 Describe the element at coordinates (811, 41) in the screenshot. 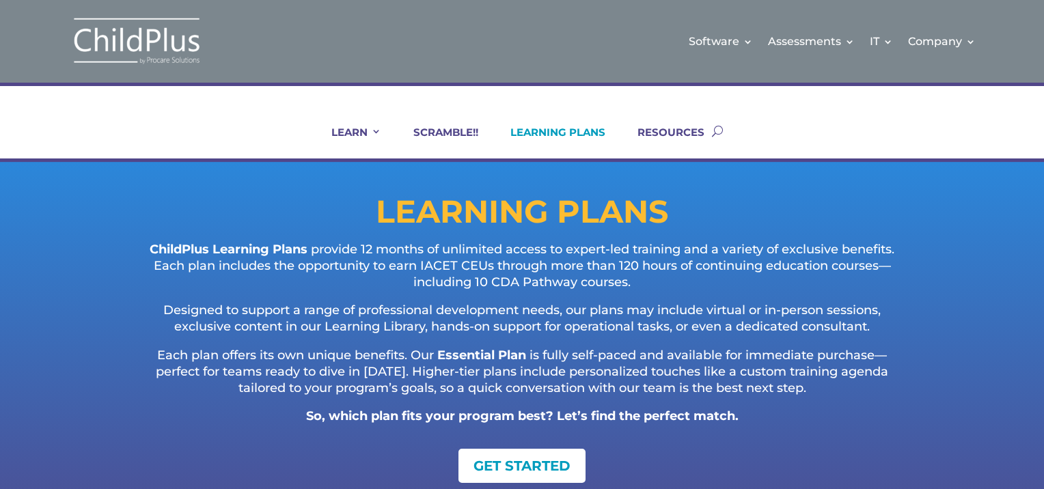

I see `a: Assessments` at that location.